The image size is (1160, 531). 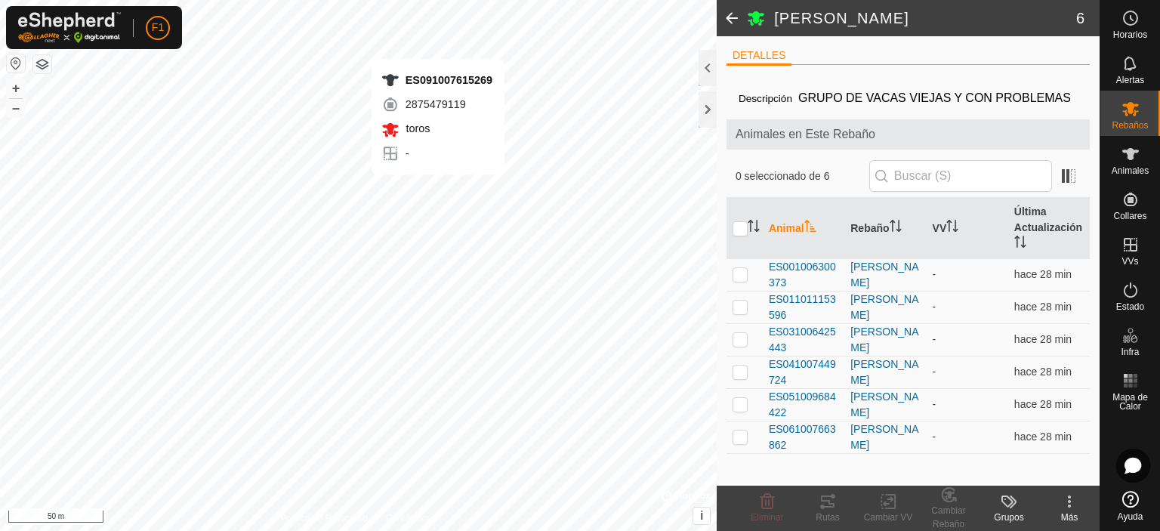 What do you see at coordinates (967, 228) in the screenshot?
I see `th: VV` at bounding box center [967, 228].